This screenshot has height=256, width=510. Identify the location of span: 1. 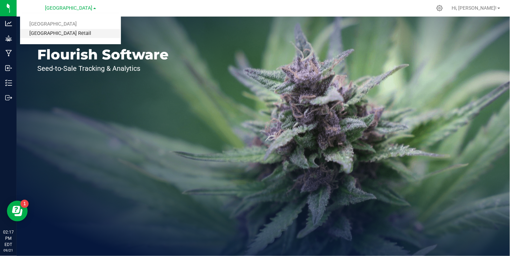
(4, 4).